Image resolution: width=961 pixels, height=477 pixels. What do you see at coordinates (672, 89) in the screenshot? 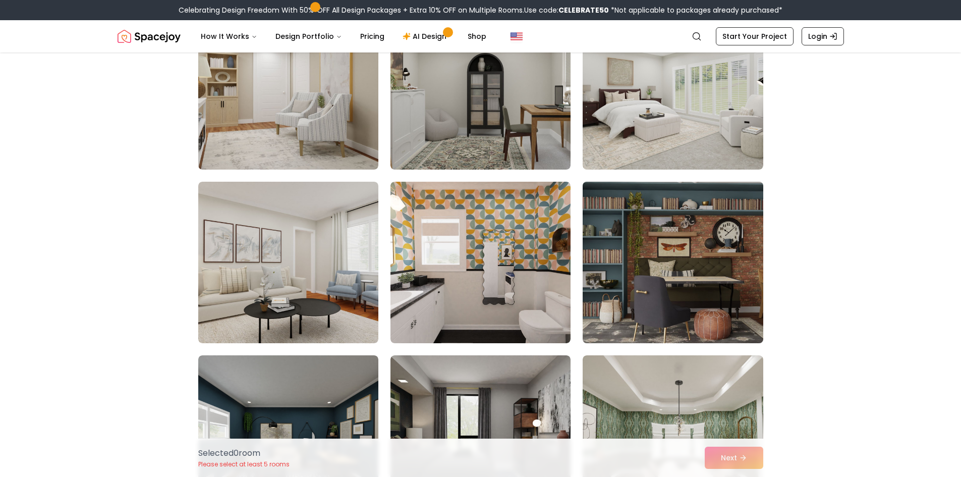
I see `img: Room room-6` at bounding box center [672, 89].